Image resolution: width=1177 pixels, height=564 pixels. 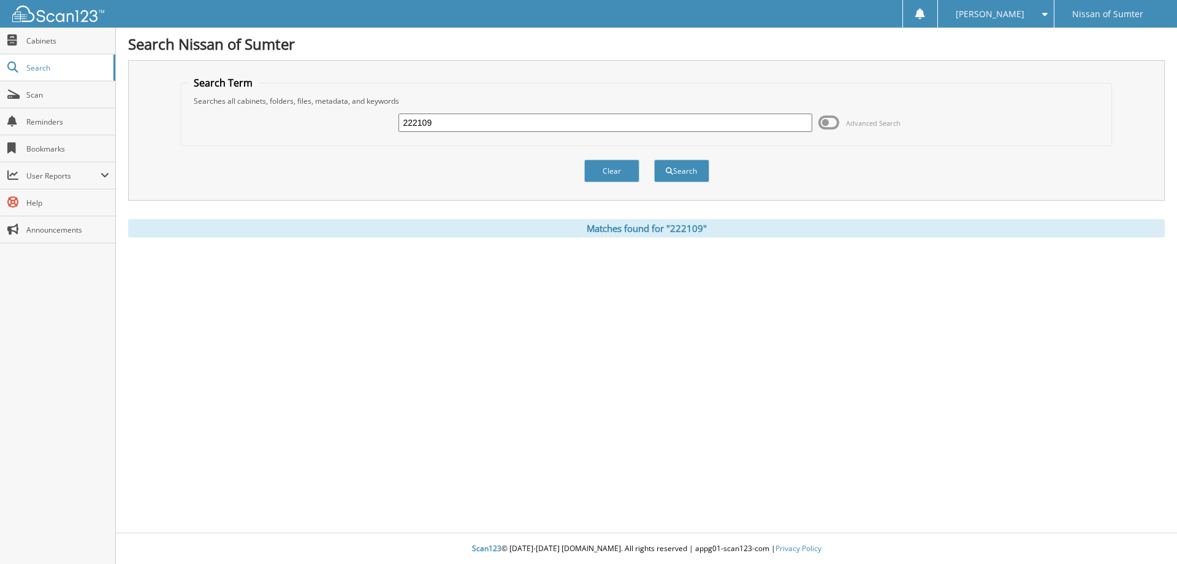 What do you see at coordinates (67, 121) in the screenshot?
I see `span: Reminders` at bounding box center [67, 121].